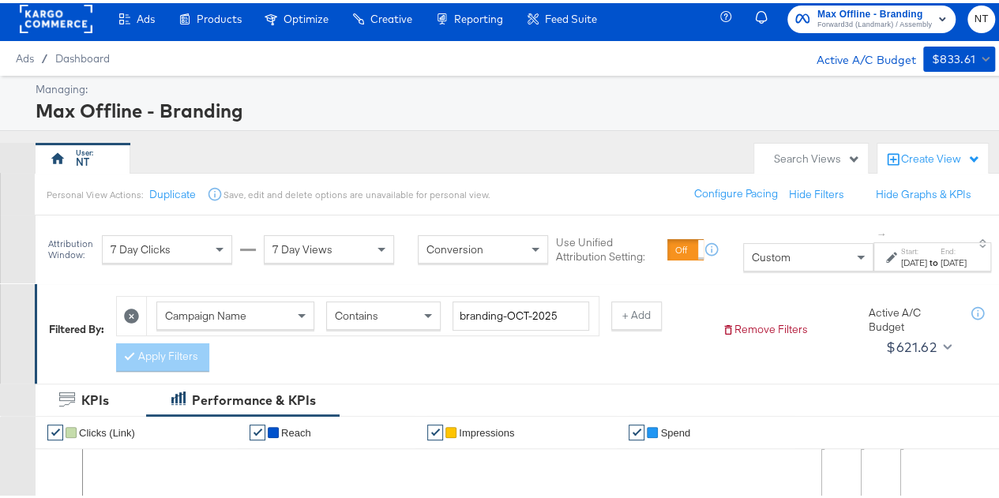  I want to click on div: KPIs, so click(95, 397).